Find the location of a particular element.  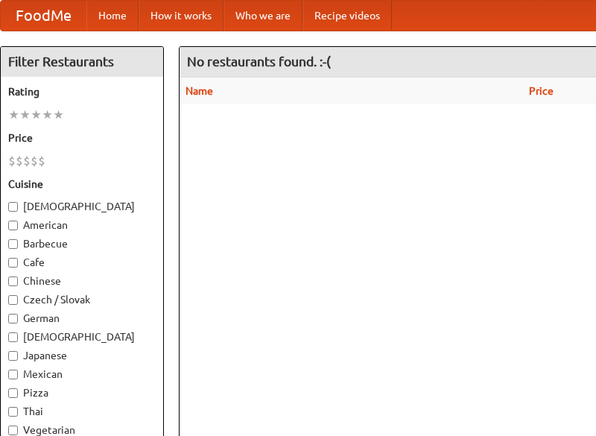

input: German is located at coordinates (13, 318).